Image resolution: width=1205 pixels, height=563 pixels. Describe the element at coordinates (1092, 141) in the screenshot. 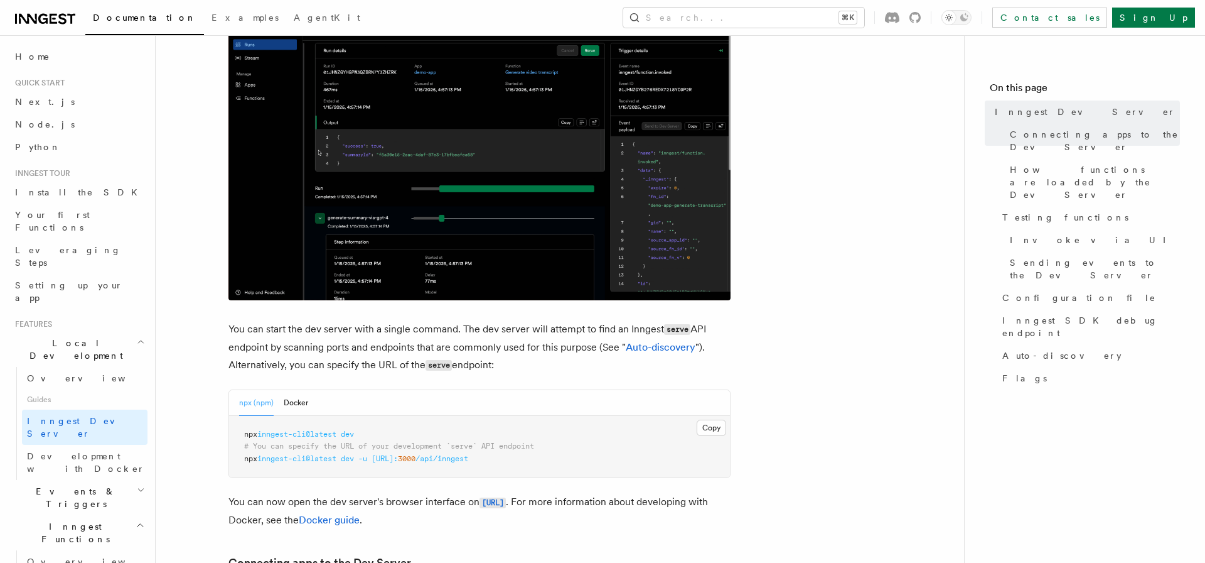

I see `a: Connecting apps to the Dev Server` at that location.